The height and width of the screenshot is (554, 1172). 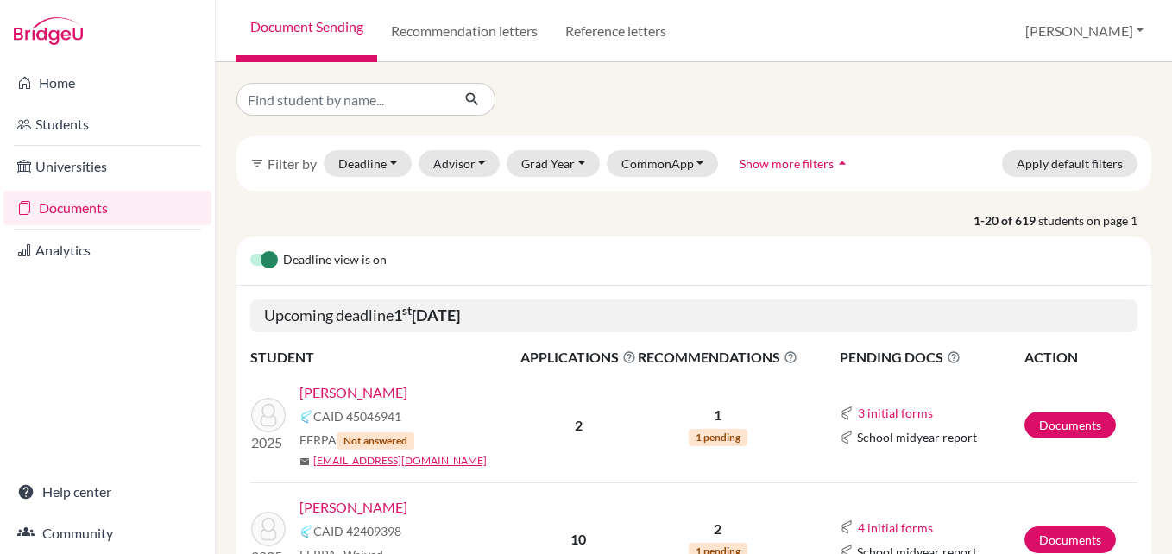 What do you see at coordinates (1005, 220) in the screenshot?
I see `strong: 1-20 of 619` at bounding box center [1005, 220].